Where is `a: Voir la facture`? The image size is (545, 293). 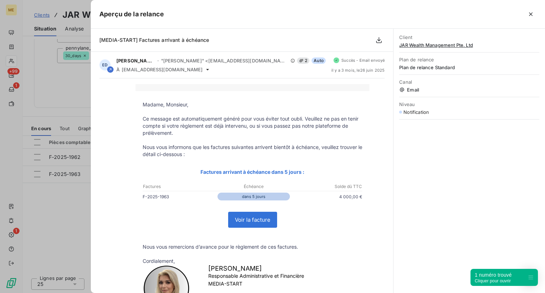 a: Voir la facture is located at coordinates (253, 220).